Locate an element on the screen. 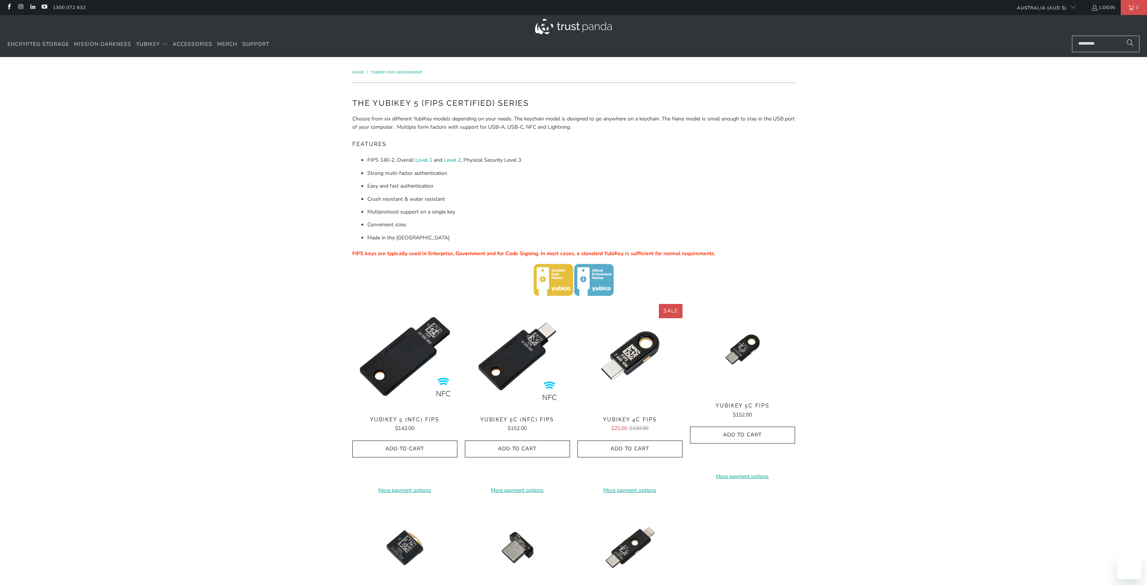  li: FIPS 140-2, Overall and , Physical Security Level 3 is located at coordinates (581, 160).